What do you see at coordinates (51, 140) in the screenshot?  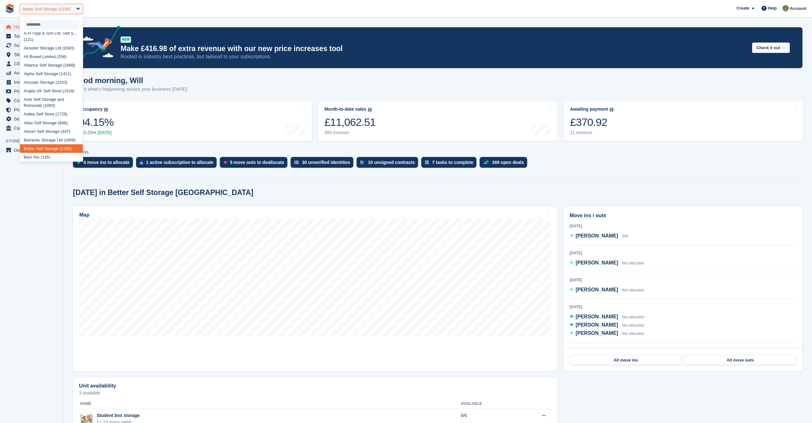 I see `div: Barracks Storage Ltd (1608)` at bounding box center [51, 140].